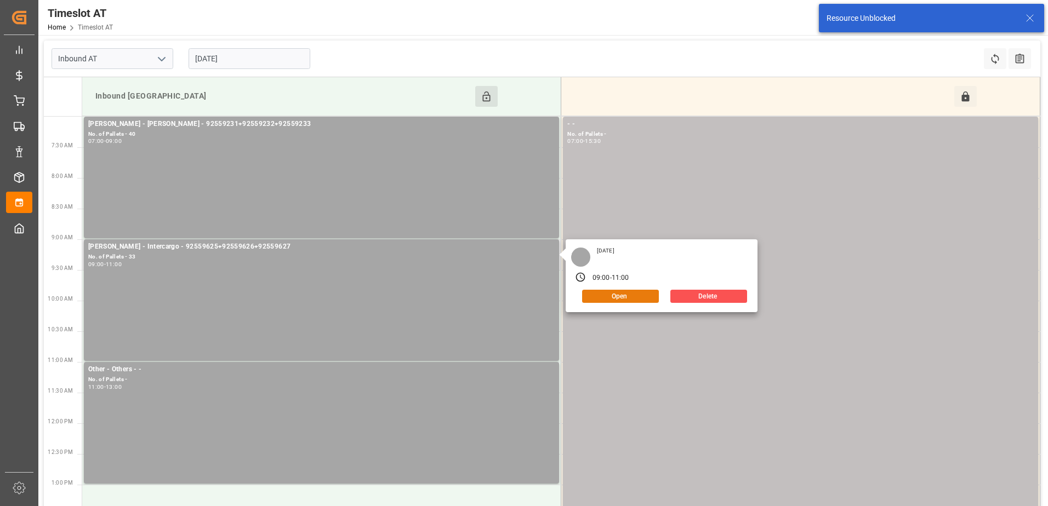 The image size is (1048, 506). I want to click on div: No. of Pallets - 40, so click(321, 134).